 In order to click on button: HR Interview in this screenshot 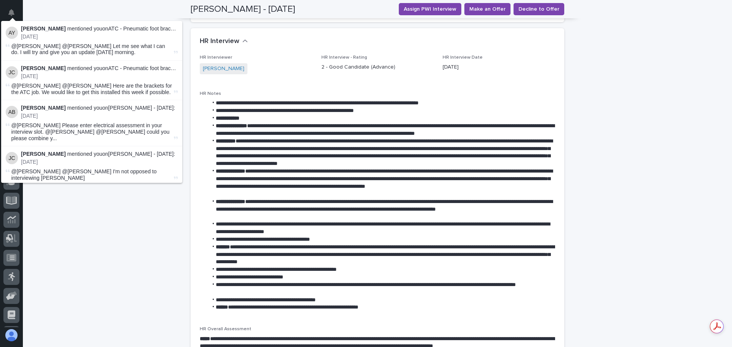, I will do `click(224, 42)`.